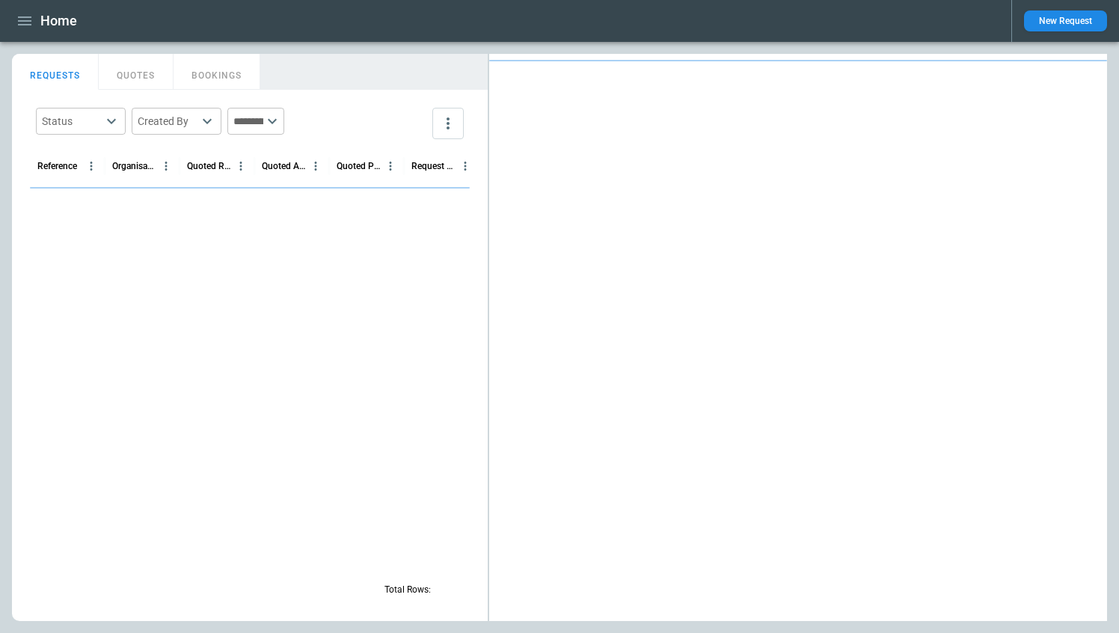 This screenshot has height=633, width=1119. What do you see at coordinates (241, 166) in the screenshot?
I see `button: Quoted Route column menu` at bounding box center [241, 166].